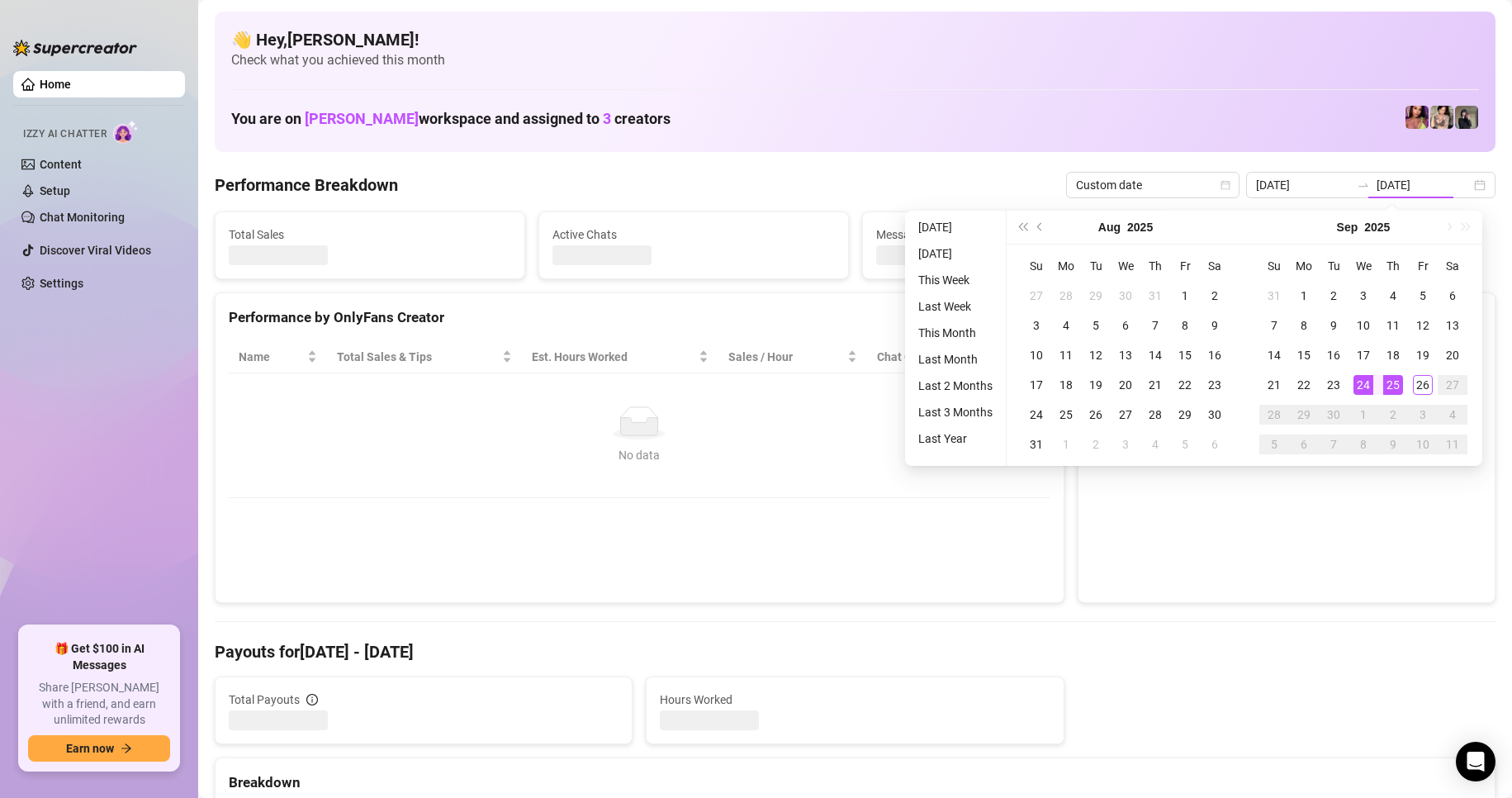  What do you see at coordinates (958, 357) in the screenshot?
I see `th: Chat Conversion` at bounding box center [958, 357].